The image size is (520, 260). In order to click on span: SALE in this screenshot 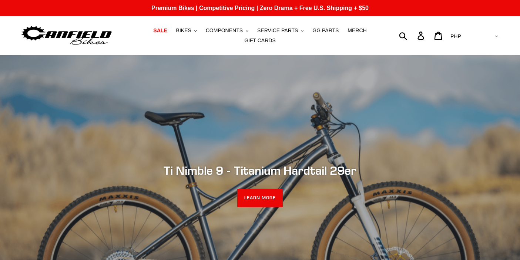, I will do `click(160, 30)`.